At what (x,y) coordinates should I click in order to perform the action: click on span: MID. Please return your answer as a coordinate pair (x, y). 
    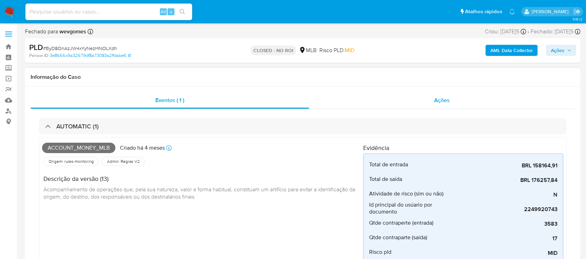
    Looking at the image, I should click on (350, 50).